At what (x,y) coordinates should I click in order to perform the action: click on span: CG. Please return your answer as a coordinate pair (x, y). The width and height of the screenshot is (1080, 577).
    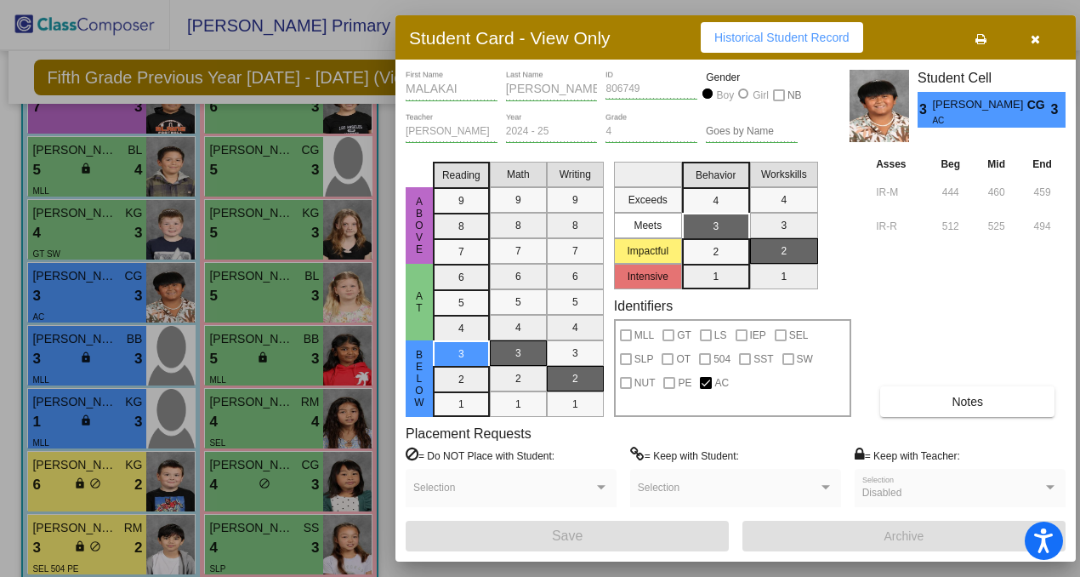
    Looking at the image, I should click on (1039, 105).